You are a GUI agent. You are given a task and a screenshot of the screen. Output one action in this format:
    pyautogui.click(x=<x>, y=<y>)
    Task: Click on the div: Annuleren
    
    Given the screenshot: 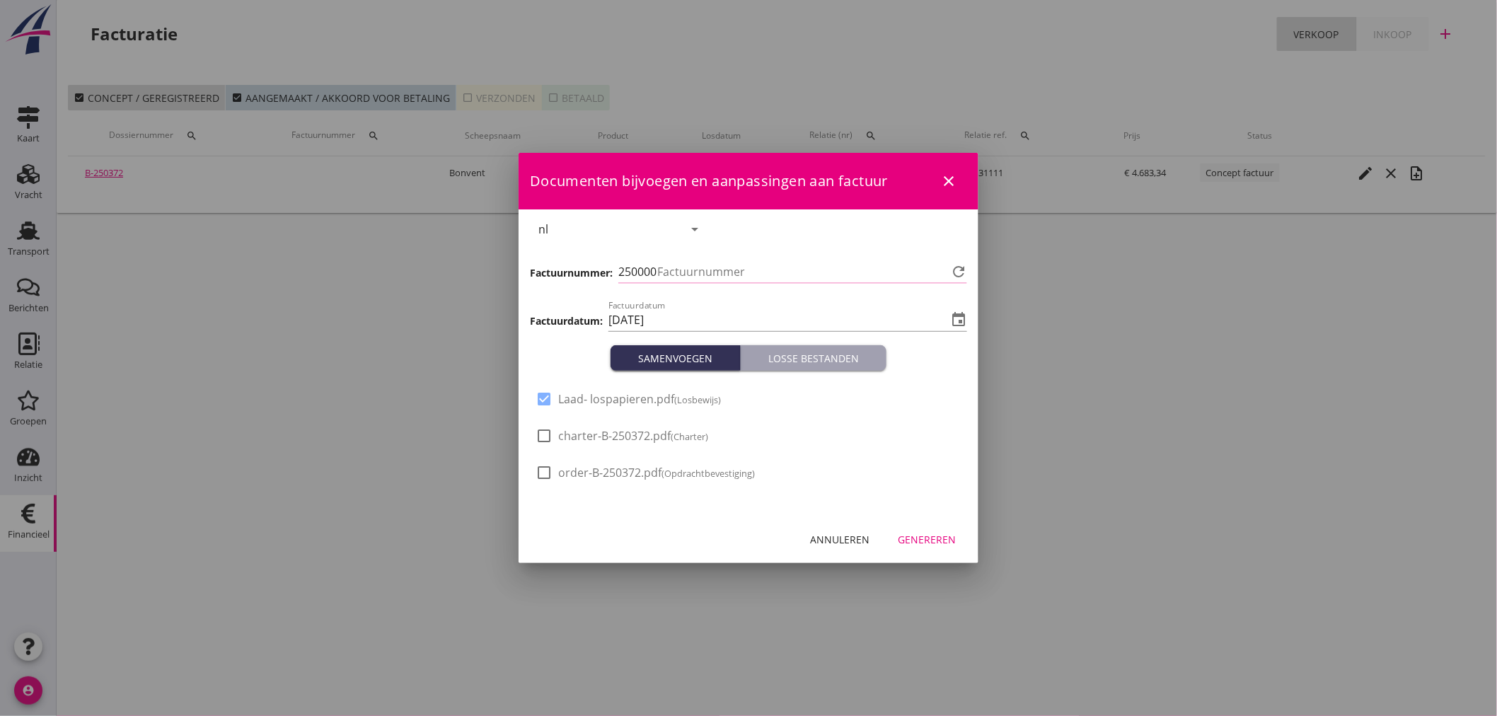 What is the action you would take?
    pyautogui.click(x=840, y=539)
    